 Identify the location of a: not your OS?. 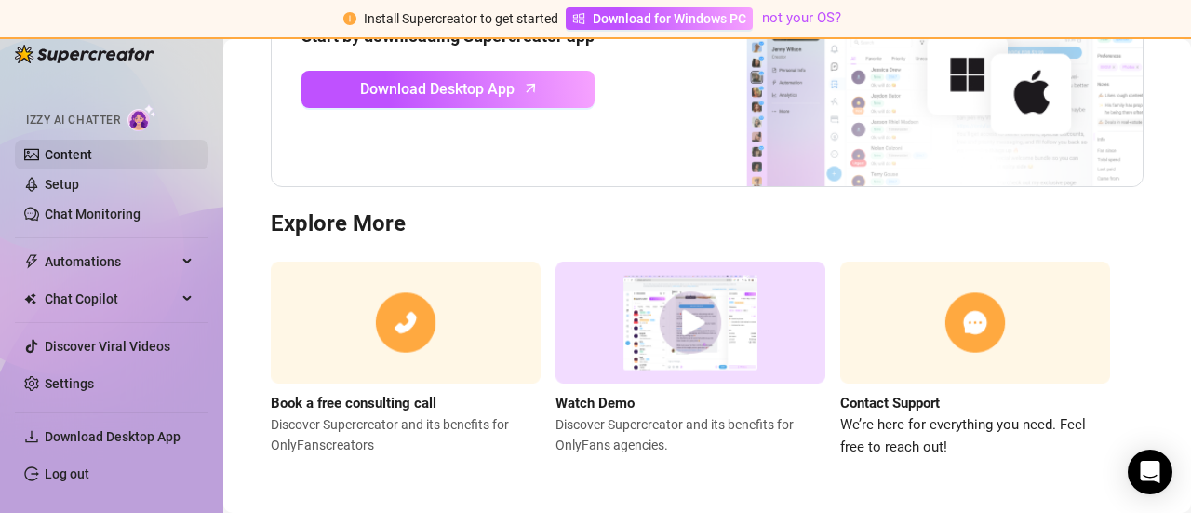
(801, 18).